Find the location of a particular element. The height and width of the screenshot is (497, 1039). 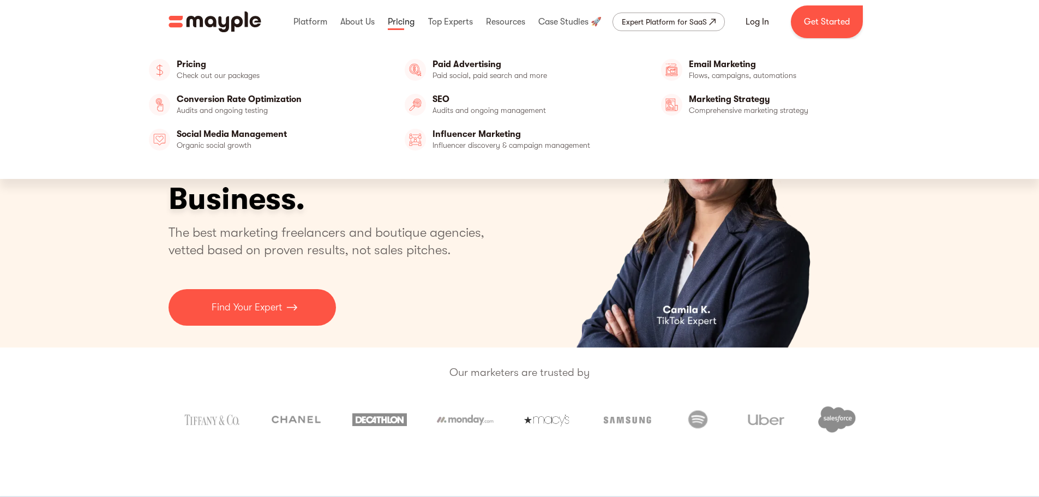

div: Resources is located at coordinates (506, 22).